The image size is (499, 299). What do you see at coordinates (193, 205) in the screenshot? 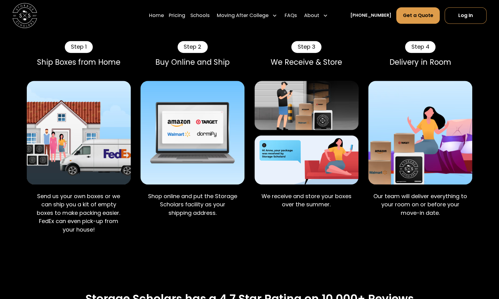
I see `p: Shop online and put the Storage Scholars facility as your shipping address.` at bounding box center [193, 205].